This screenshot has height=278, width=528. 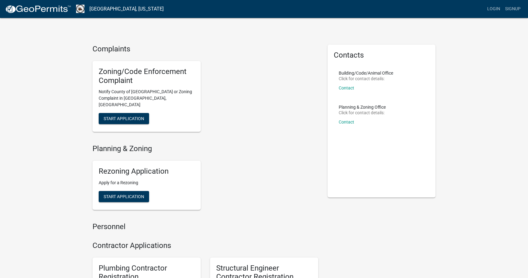 I want to click on a: Signup, so click(x=513, y=9).